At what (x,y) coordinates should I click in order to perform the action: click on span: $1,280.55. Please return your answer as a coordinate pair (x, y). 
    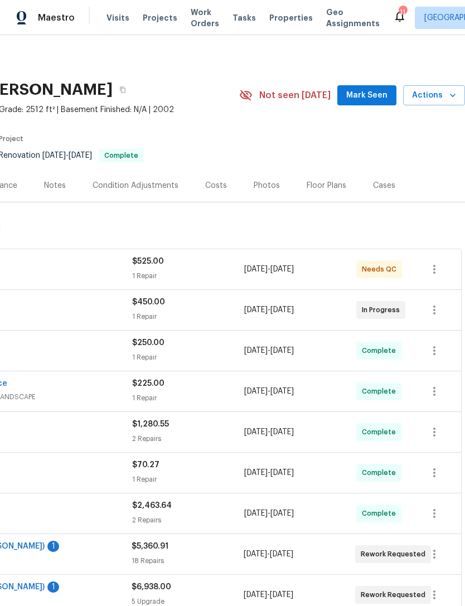
    Looking at the image, I should click on (151, 425).